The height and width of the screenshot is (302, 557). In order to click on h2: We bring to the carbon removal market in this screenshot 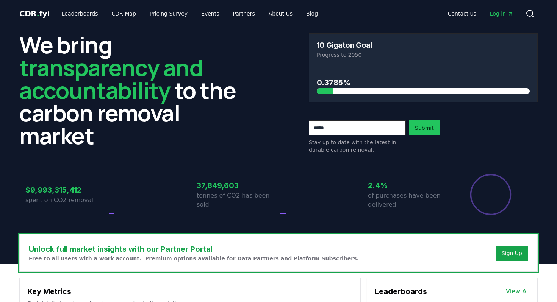, I will do `click(134, 90)`.